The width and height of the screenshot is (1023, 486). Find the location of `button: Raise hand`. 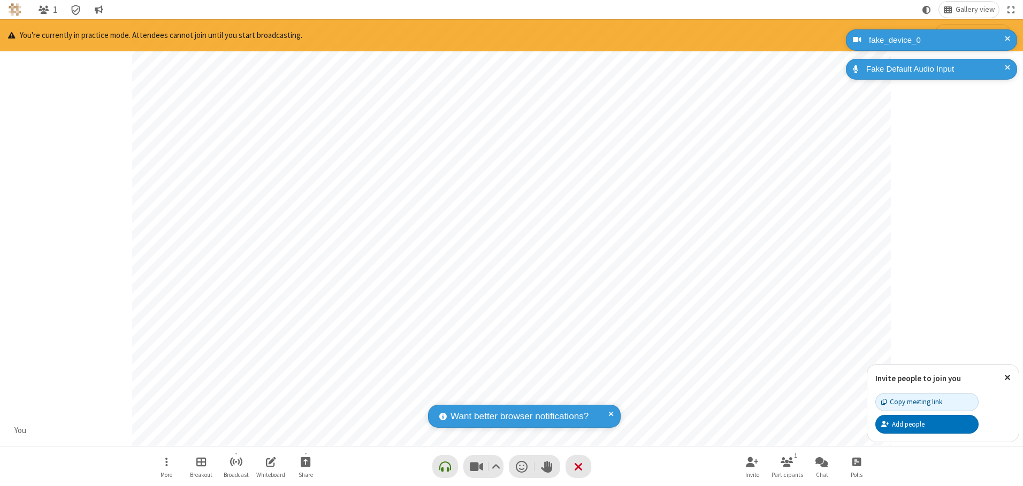

button: Raise hand is located at coordinates (547, 467).